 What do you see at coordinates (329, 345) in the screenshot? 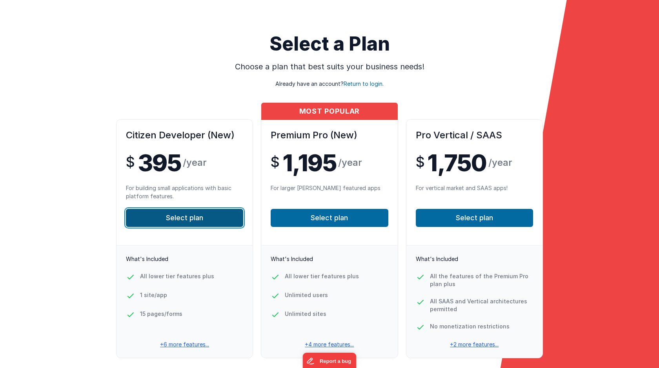
I see `p: +4 more features...` at bounding box center [329, 345].